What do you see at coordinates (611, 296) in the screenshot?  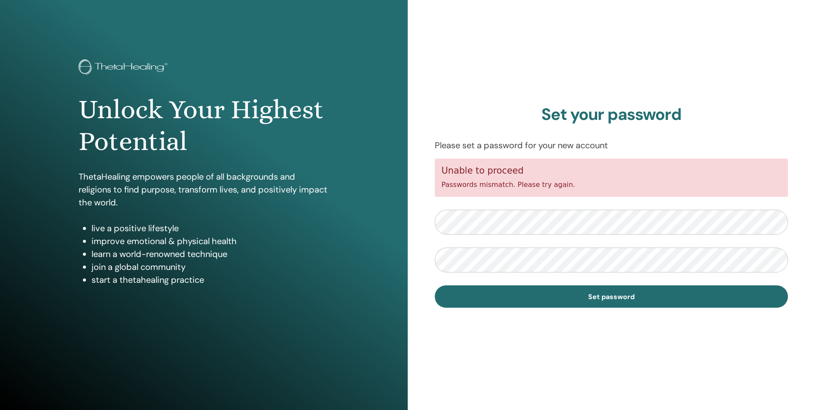 I see `button: Set password` at bounding box center [611, 296].